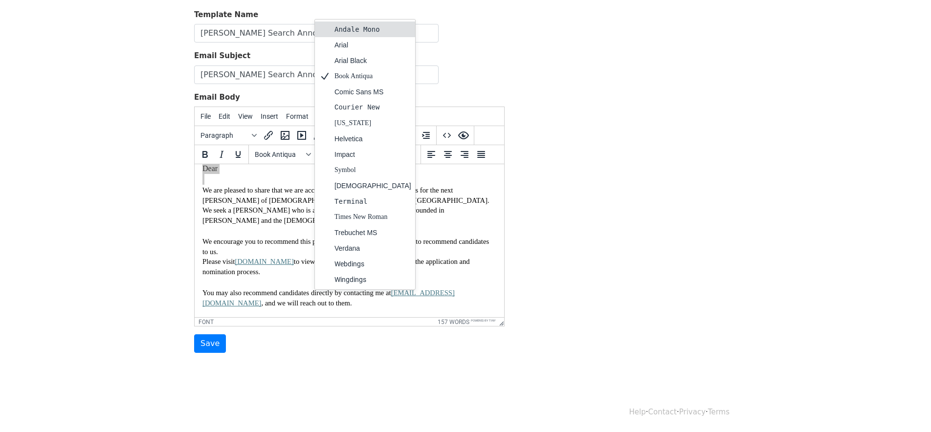 This screenshot has width=931, height=432. I want to click on span: Book Antiqua, so click(279, 154).